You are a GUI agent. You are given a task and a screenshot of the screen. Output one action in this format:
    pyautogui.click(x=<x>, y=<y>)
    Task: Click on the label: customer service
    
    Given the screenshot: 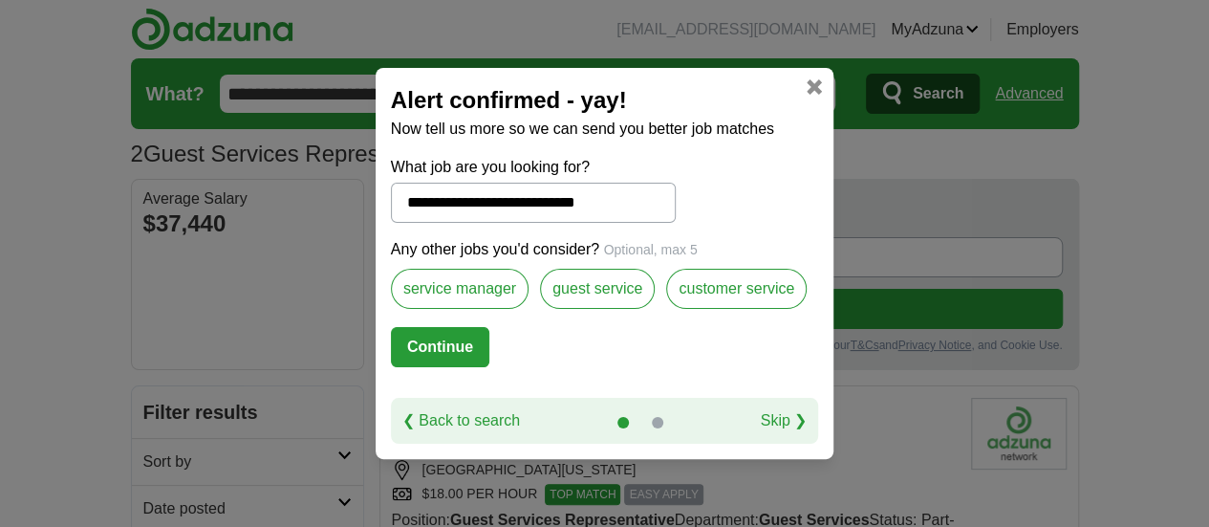 What is the action you would take?
    pyautogui.click(x=736, y=289)
    